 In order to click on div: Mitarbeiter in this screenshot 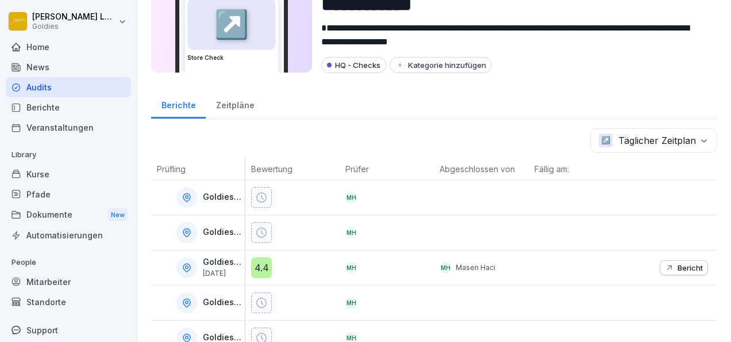, I will do `click(68, 281)`.